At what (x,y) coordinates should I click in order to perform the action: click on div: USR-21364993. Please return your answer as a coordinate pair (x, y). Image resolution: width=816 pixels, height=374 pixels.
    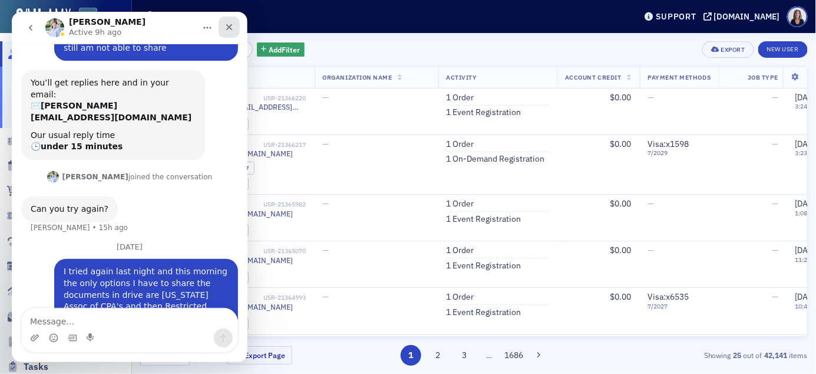
    Looking at the image, I should click on (274, 297).